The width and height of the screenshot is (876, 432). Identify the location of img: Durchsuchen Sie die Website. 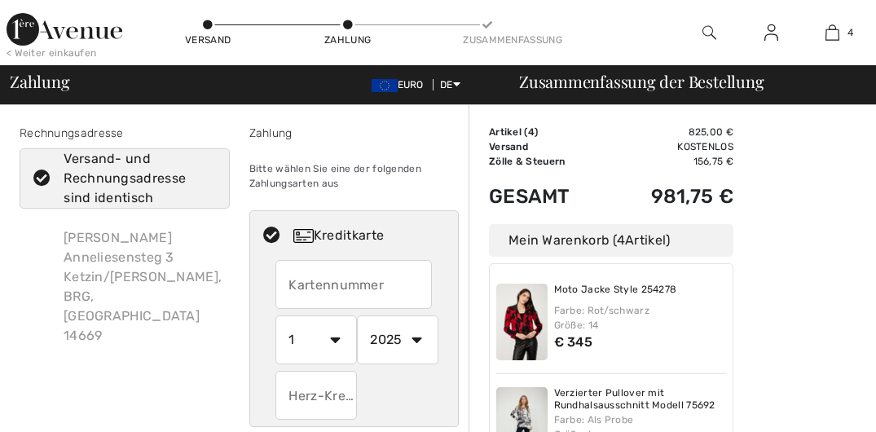
(709, 33).